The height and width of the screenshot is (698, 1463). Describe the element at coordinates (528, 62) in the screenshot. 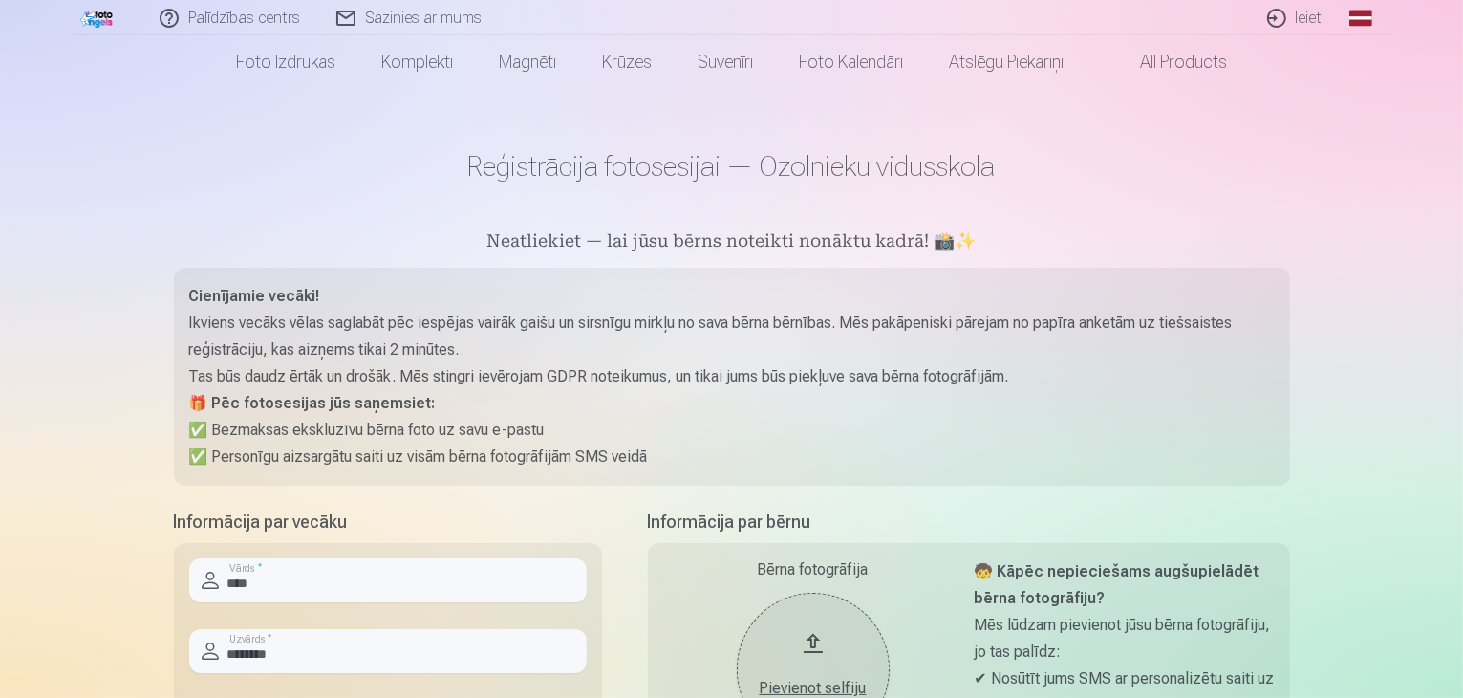

I see `a: Magnēti` at that location.